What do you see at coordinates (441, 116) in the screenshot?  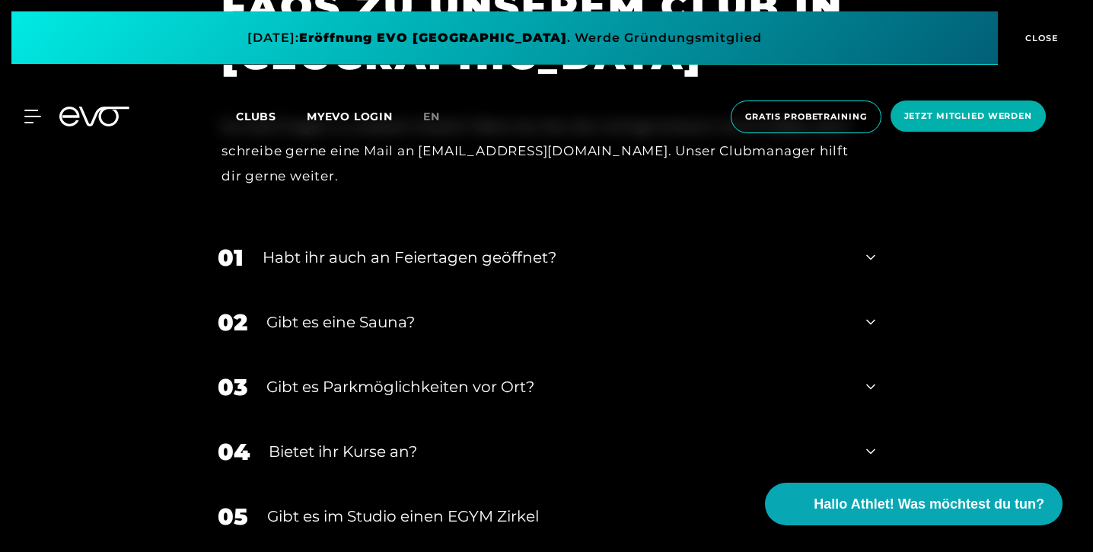 I see `a: en` at bounding box center [441, 116].